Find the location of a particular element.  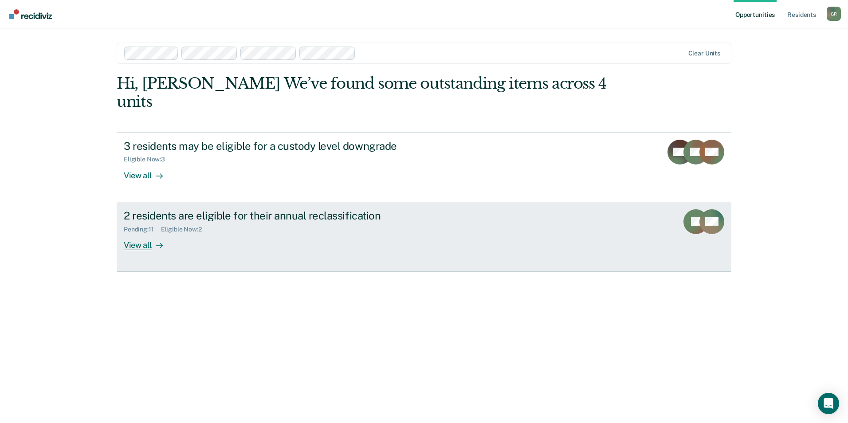

a: 3 residents may be eligible for a custody level downgradeEligible Now:3View all is located at coordinates (424, 167).